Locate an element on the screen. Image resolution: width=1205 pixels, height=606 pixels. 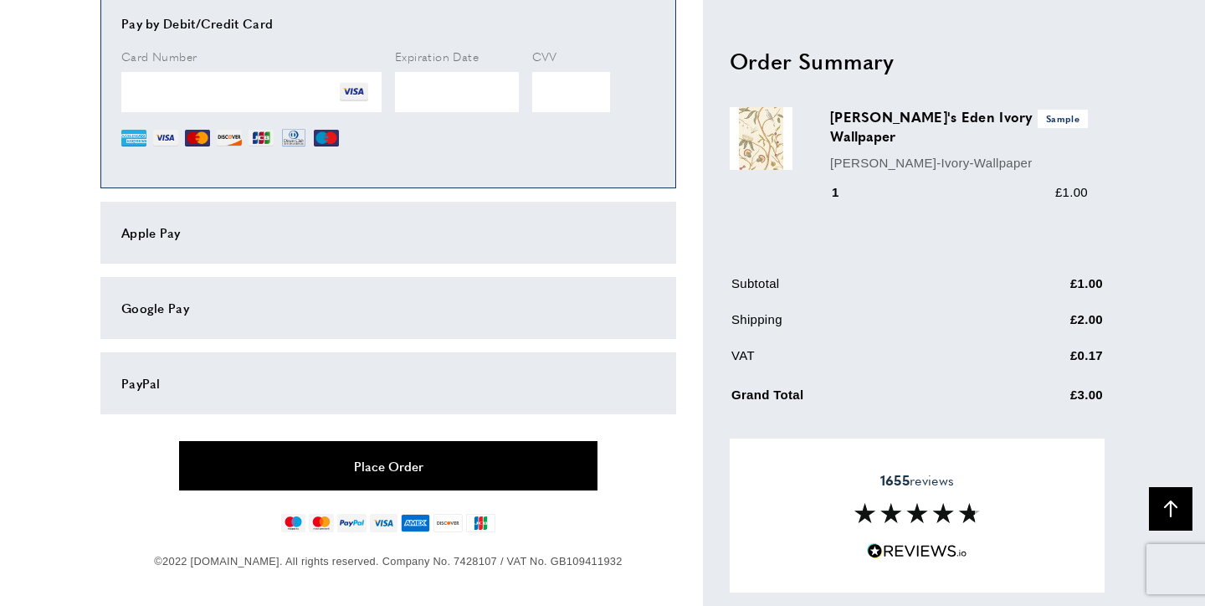
img: DI.png is located at coordinates (229, 138).